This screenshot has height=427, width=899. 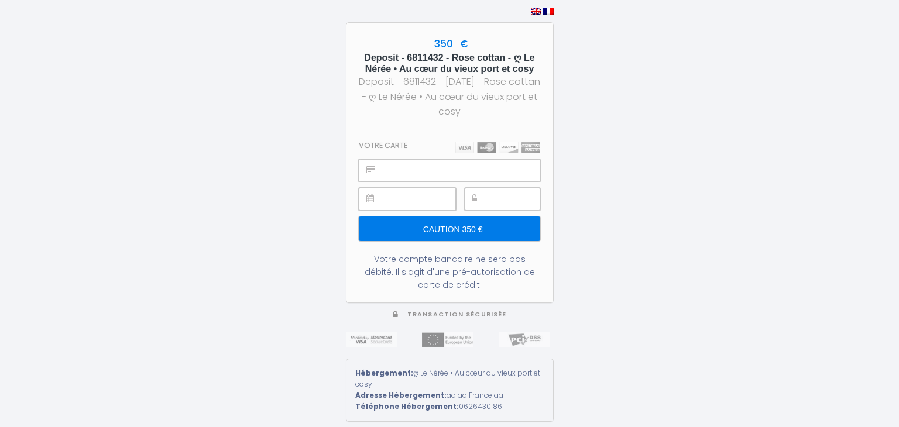 What do you see at coordinates (450, 379) in the screenshot?
I see `div: ღ Le Nérée • Au cœur du vieux port et cosy` at bounding box center [450, 379].